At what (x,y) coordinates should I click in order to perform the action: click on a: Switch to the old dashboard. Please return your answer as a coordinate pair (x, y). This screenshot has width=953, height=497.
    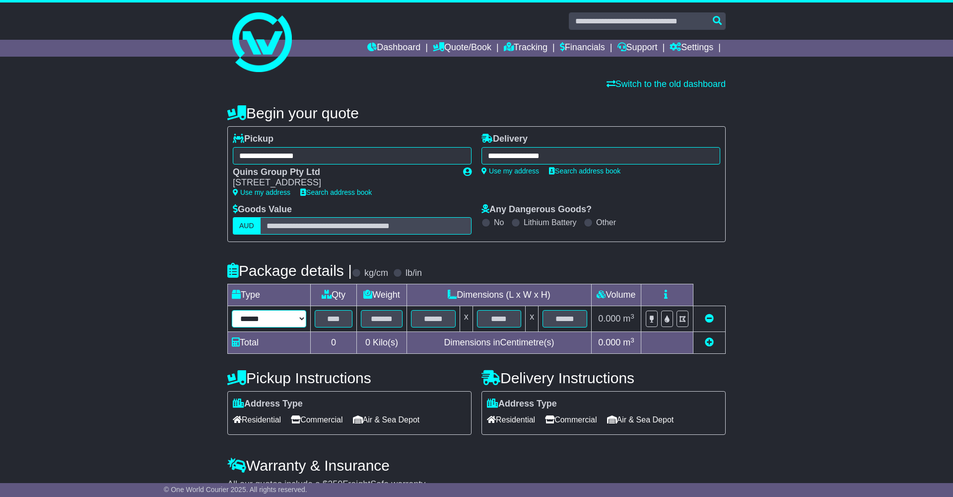
    Looking at the image, I should click on (666, 84).